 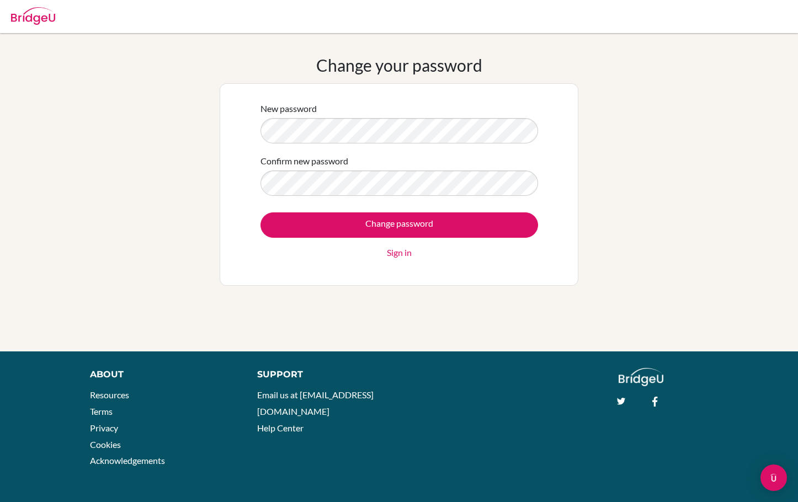 What do you see at coordinates (399, 225) in the screenshot?
I see `input: Change password` at bounding box center [399, 225].